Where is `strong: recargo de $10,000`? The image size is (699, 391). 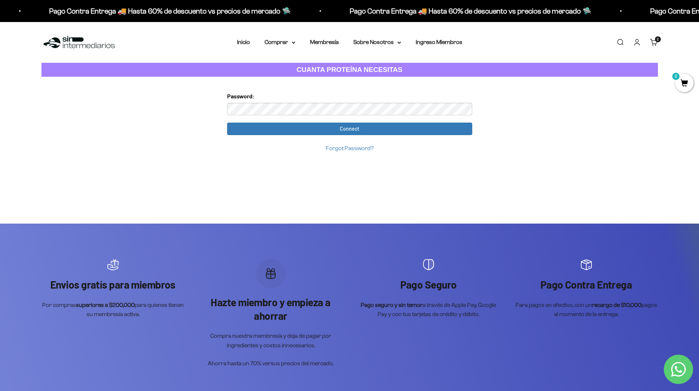
strong: recargo de $10,000 is located at coordinates (617, 305).